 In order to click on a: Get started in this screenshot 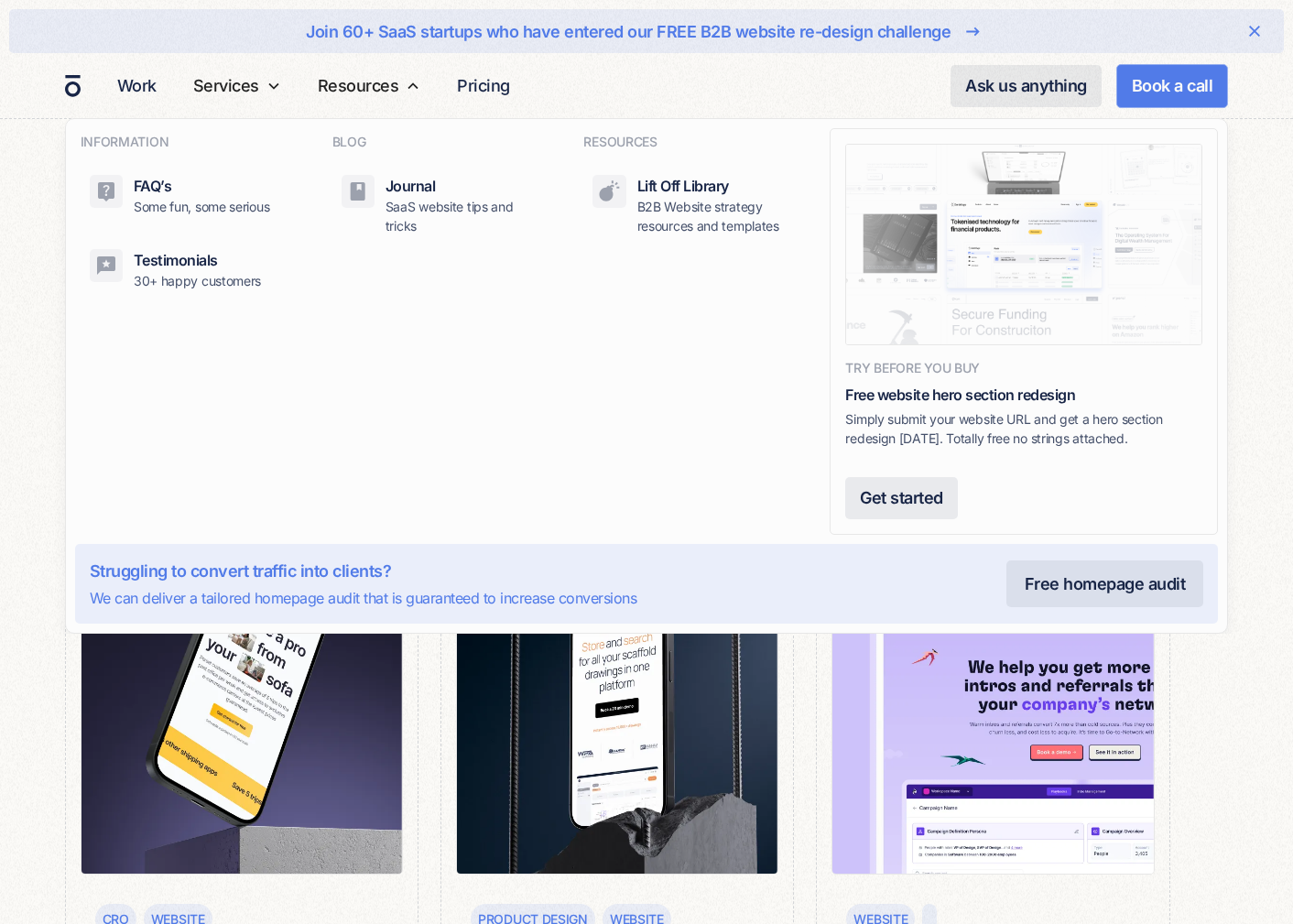, I will do `click(902, 499)`.